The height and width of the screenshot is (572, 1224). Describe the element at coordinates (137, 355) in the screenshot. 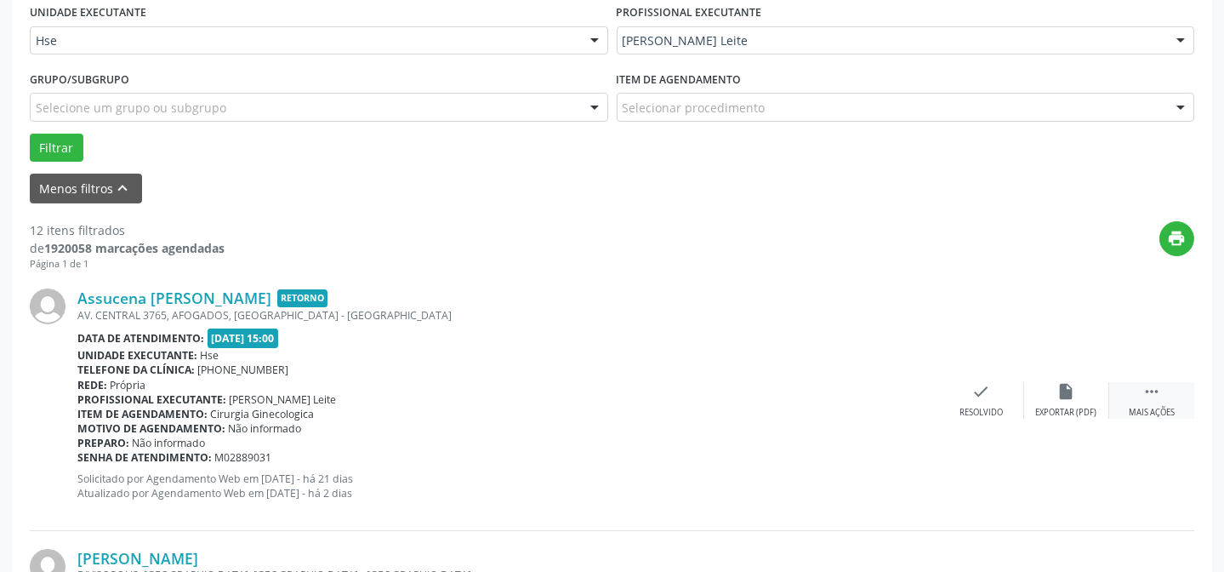

I see `b: Unidade executante:` at that location.